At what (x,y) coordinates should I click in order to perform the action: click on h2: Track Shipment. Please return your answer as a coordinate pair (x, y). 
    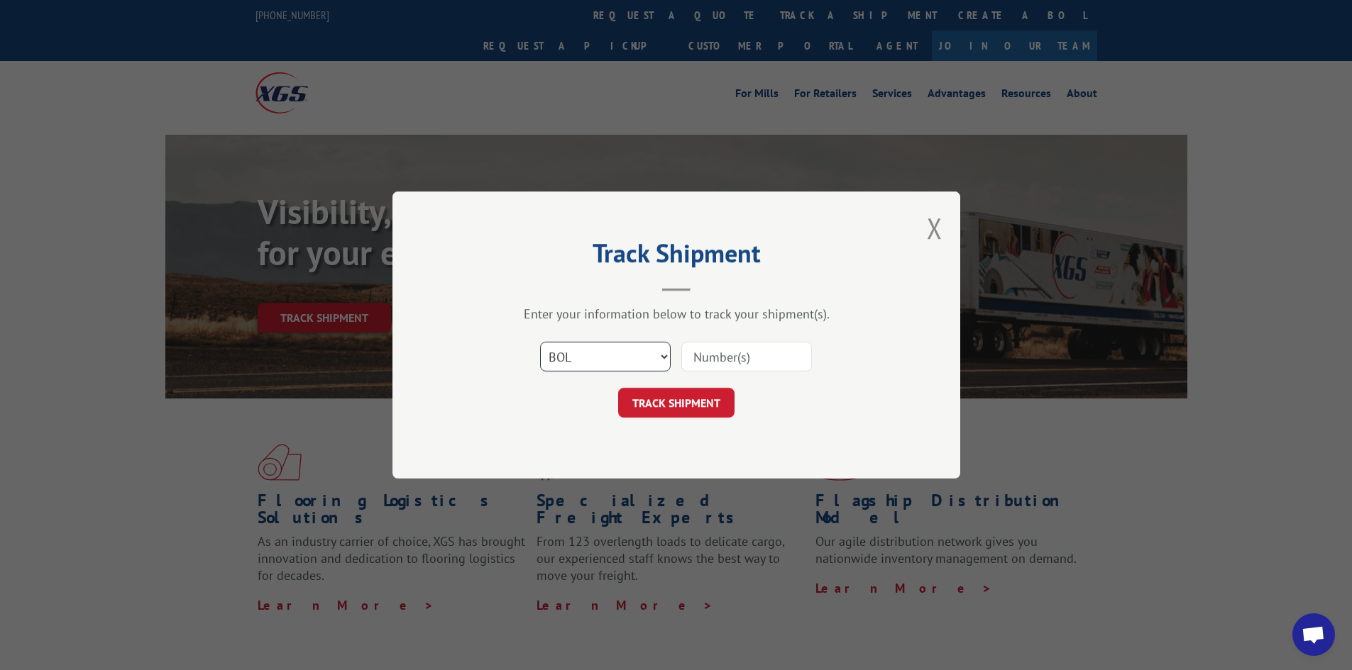
    Looking at the image, I should click on (676, 257).